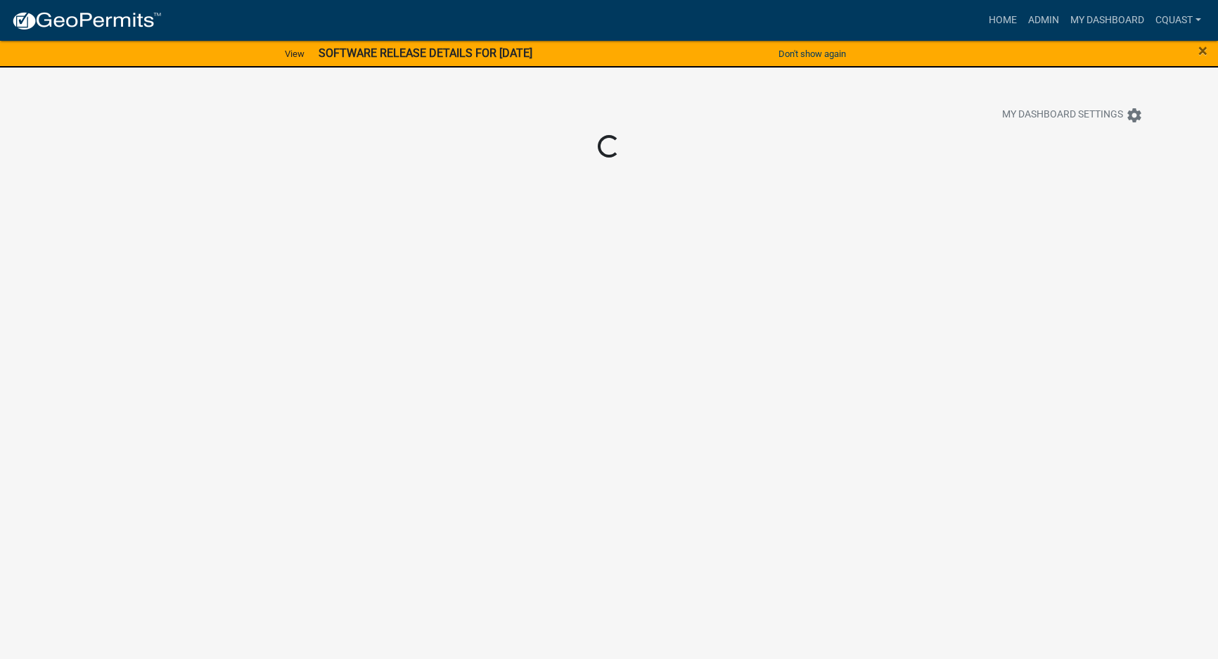 This screenshot has width=1218, height=659. Describe the element at coordinates (1106, 20) in the screenshot. I see `a: My Dashboard` at that location.